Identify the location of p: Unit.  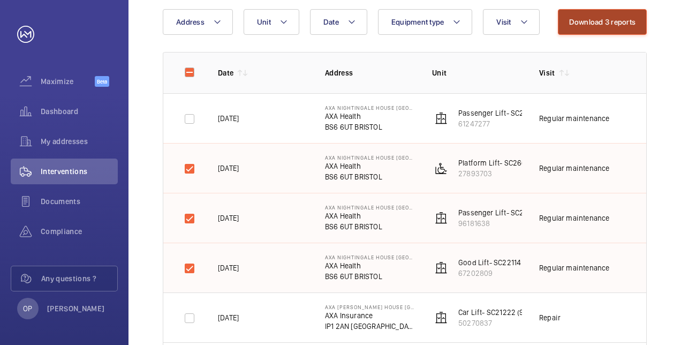
(477, 73).